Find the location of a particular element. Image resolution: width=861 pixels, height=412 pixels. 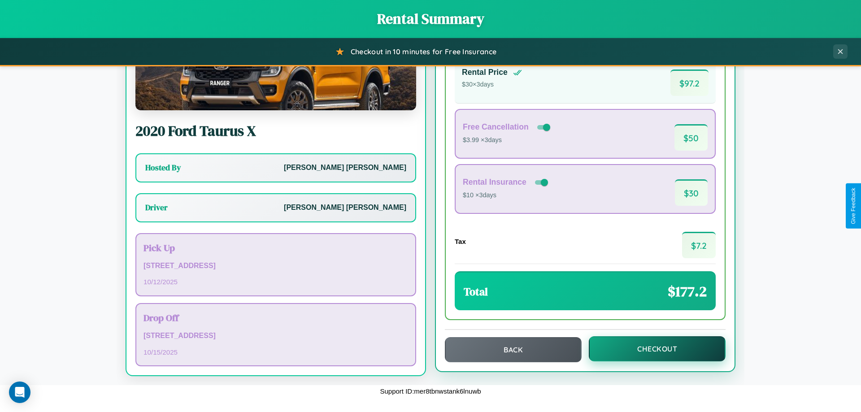

button: Back is located at coordinates (513, 350).